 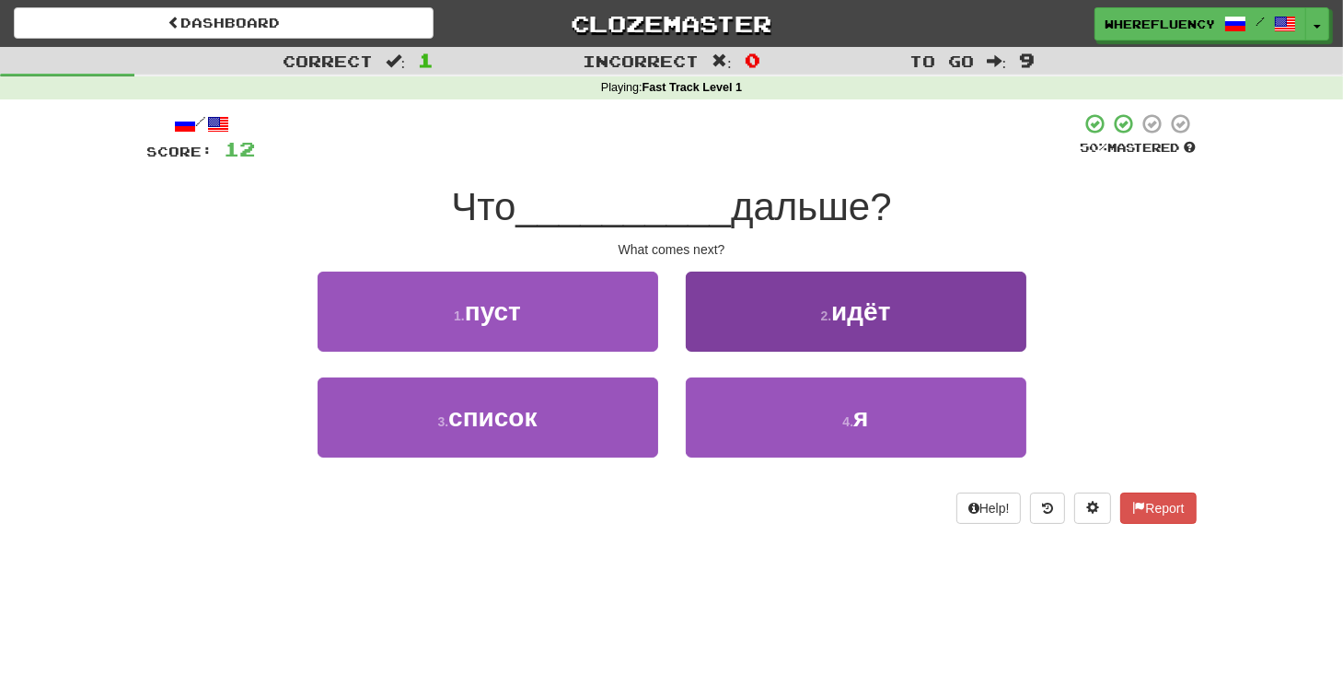 What do you see at coordinates (692, 87) in the screenshot?
I see `strong: Fast Track Level 1` at bounding box center [692, 87].